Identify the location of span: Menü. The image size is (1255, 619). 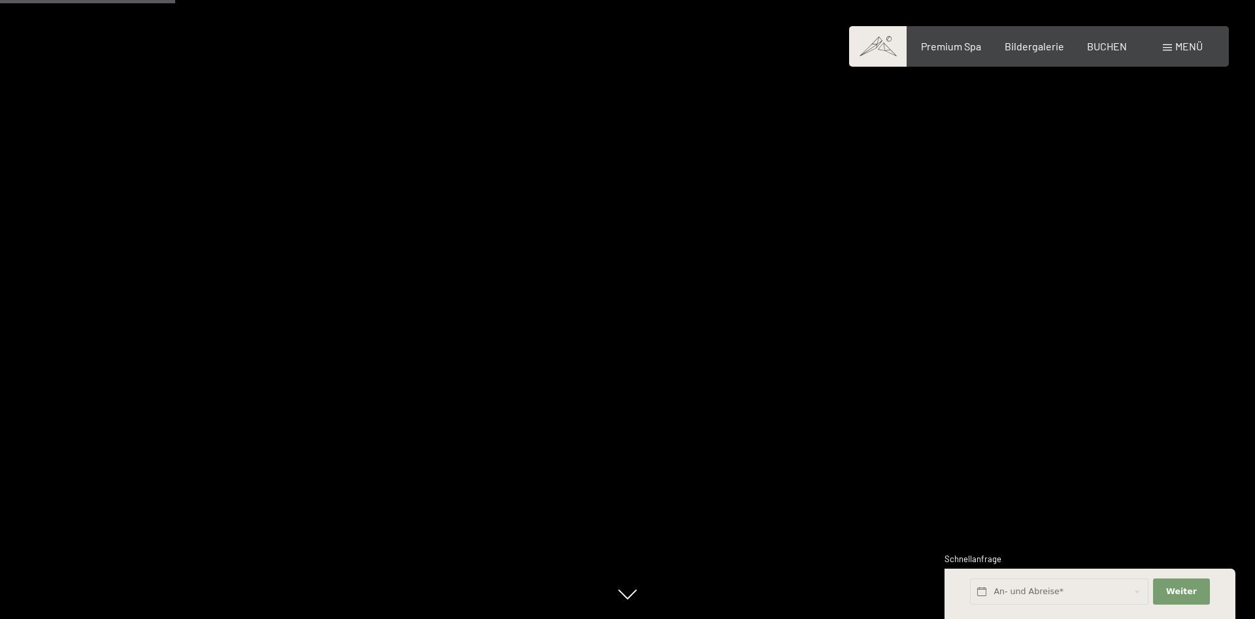
(1189, 46).